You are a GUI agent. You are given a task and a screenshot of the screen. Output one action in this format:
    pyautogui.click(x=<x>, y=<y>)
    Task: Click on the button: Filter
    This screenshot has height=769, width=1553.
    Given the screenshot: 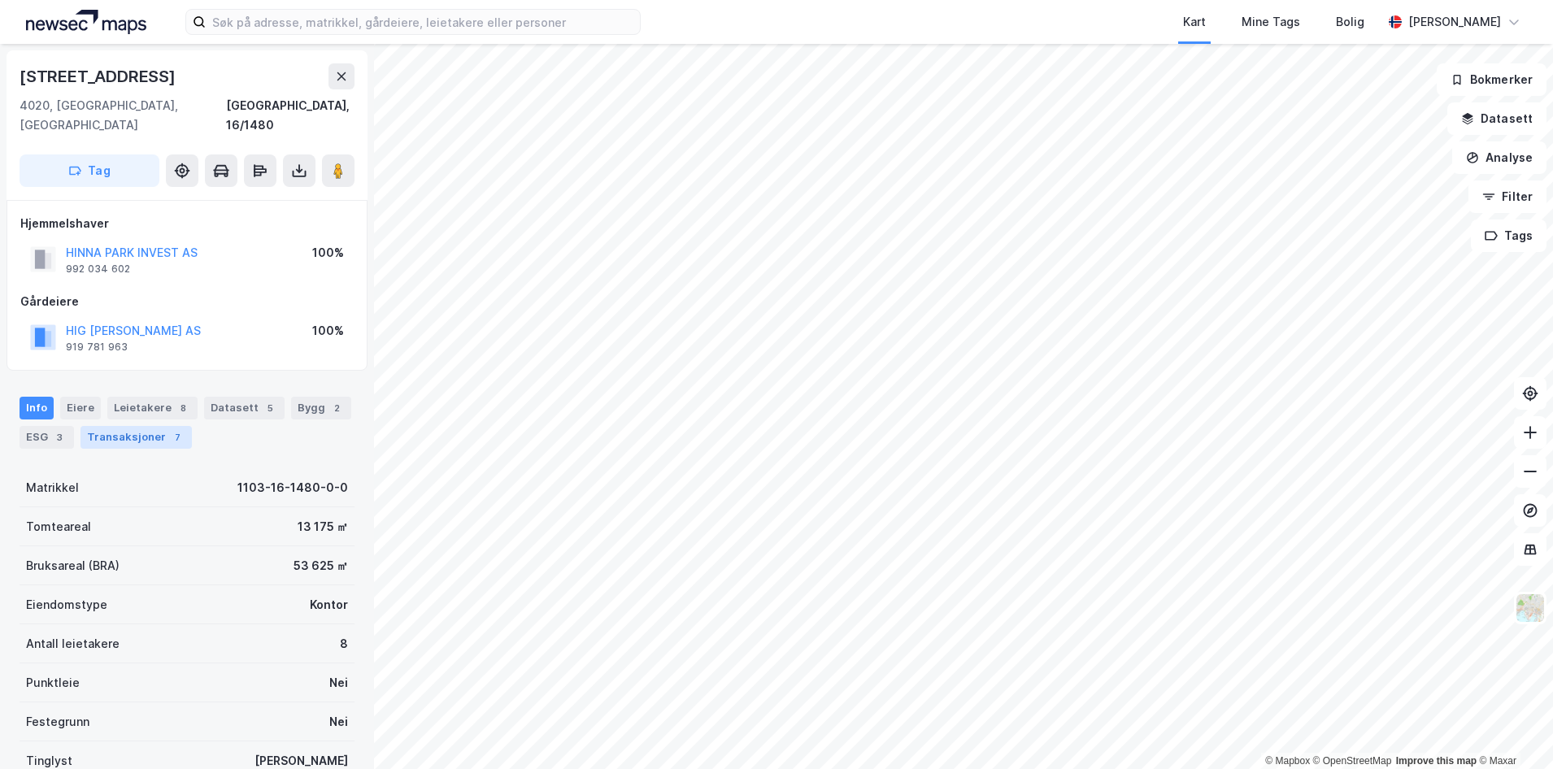 What is the action you would take?
    pyautogui.click(x=1507, y=197)
    